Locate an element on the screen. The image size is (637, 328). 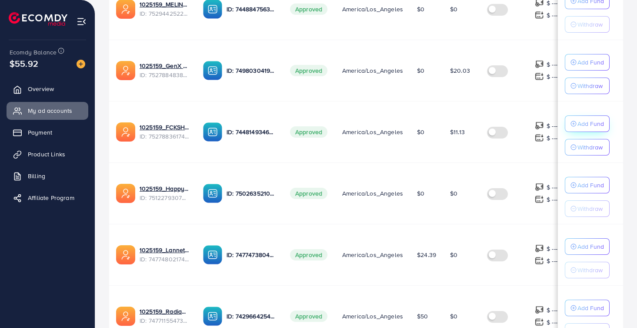
span: $11.13 is located at coordinates (458, 132).